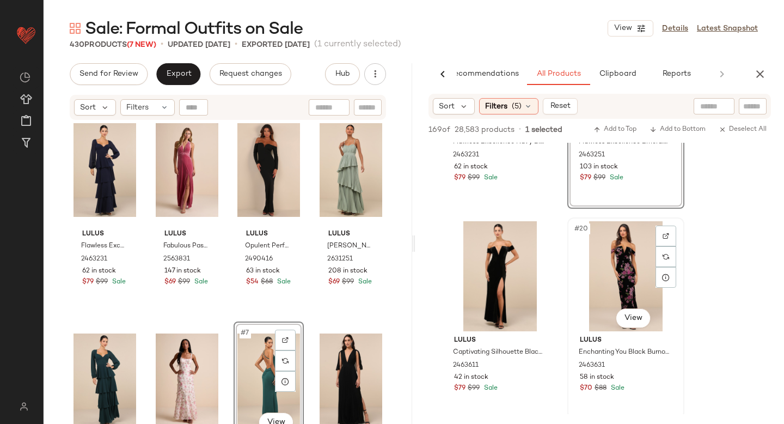  I want to click on button: Export, so click(178, 74).